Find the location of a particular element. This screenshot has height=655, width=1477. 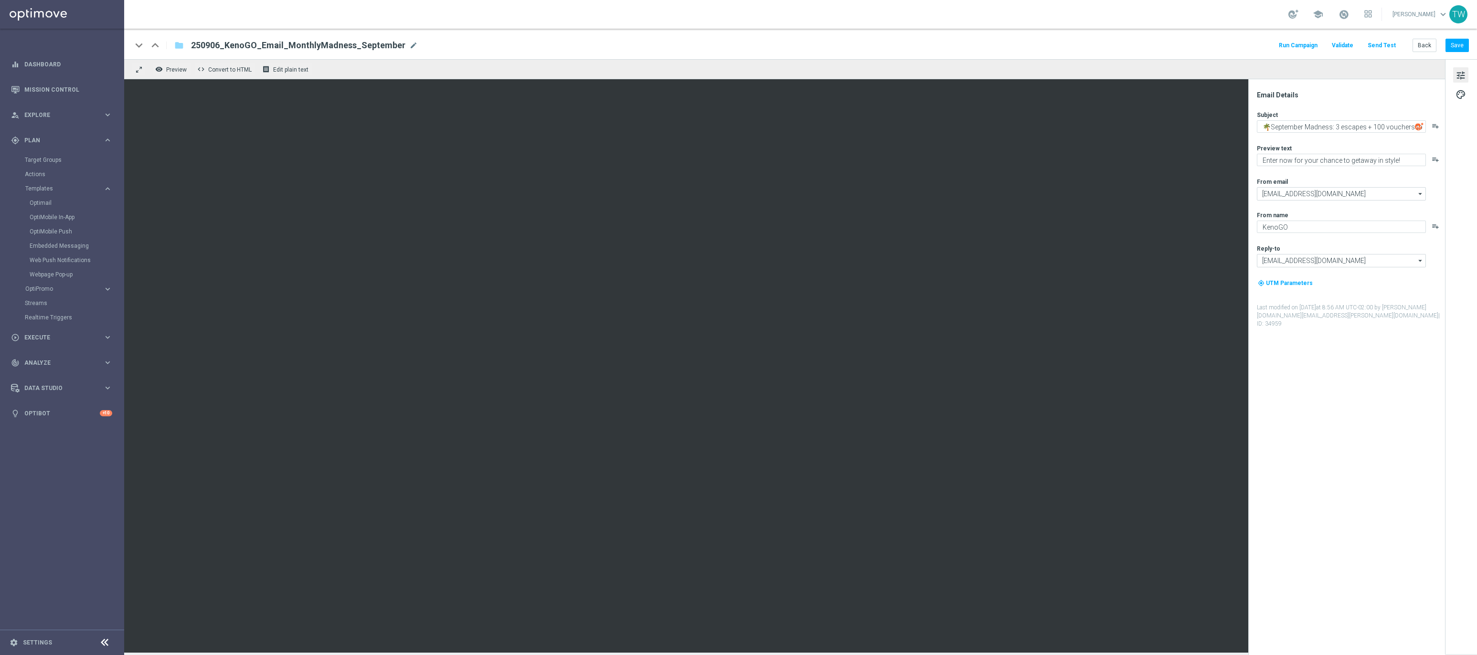

span: Explore is located at coordinates (64, 115).